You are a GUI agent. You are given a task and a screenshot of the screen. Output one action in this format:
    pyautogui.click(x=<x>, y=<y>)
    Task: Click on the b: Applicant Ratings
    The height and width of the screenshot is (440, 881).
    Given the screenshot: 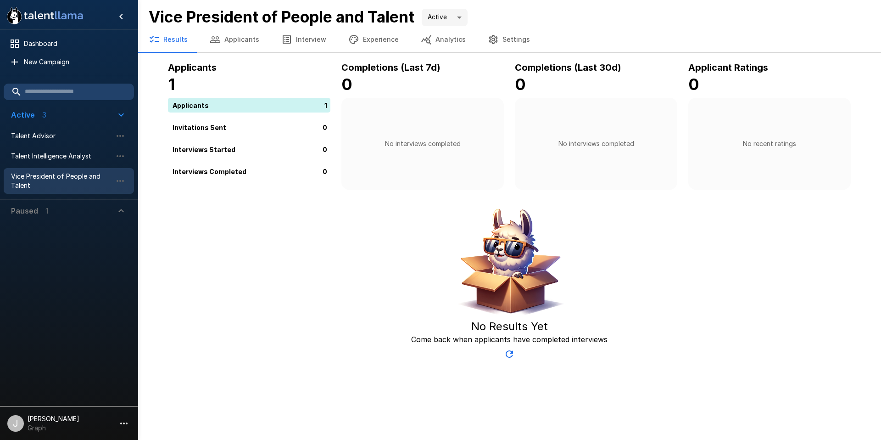 What is the action you would take?
    pyautogui.click(x=728, y=67)
    